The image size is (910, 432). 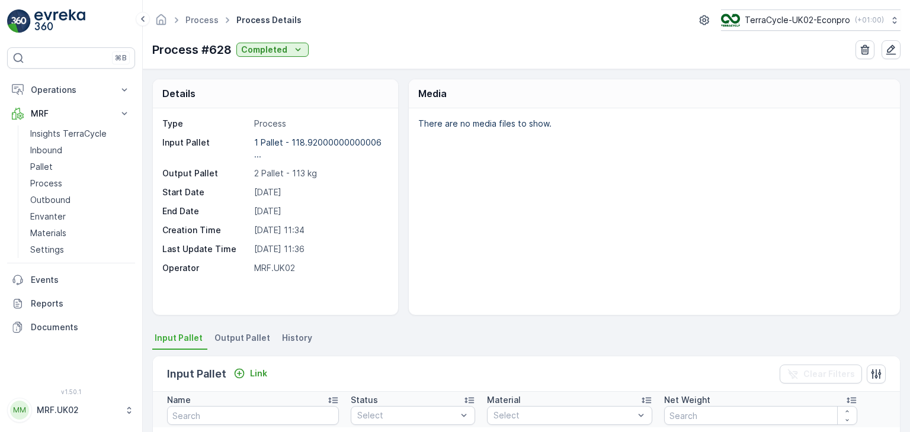 I want to click on p: Settings, so click(x=47, y=250).